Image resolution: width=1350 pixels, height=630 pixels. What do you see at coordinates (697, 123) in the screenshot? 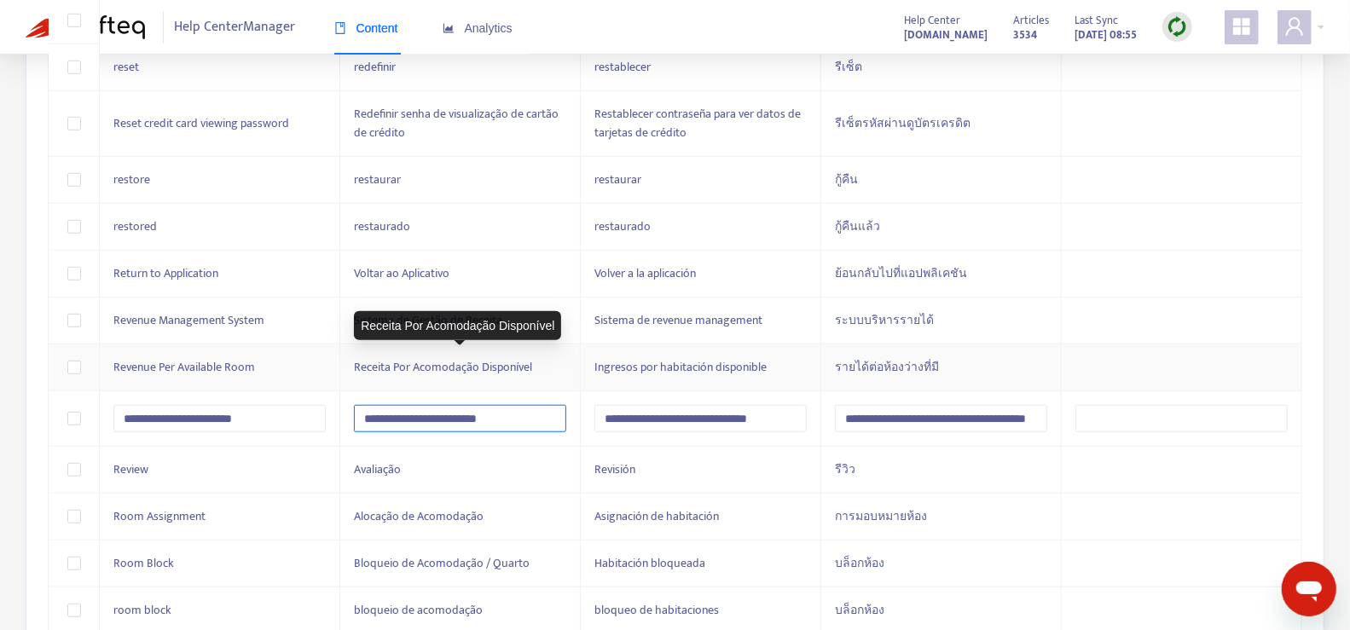
I see `span: Restablecer contraseña para ver datos de tarjetas de crédito` at bounding box center [697, 123].